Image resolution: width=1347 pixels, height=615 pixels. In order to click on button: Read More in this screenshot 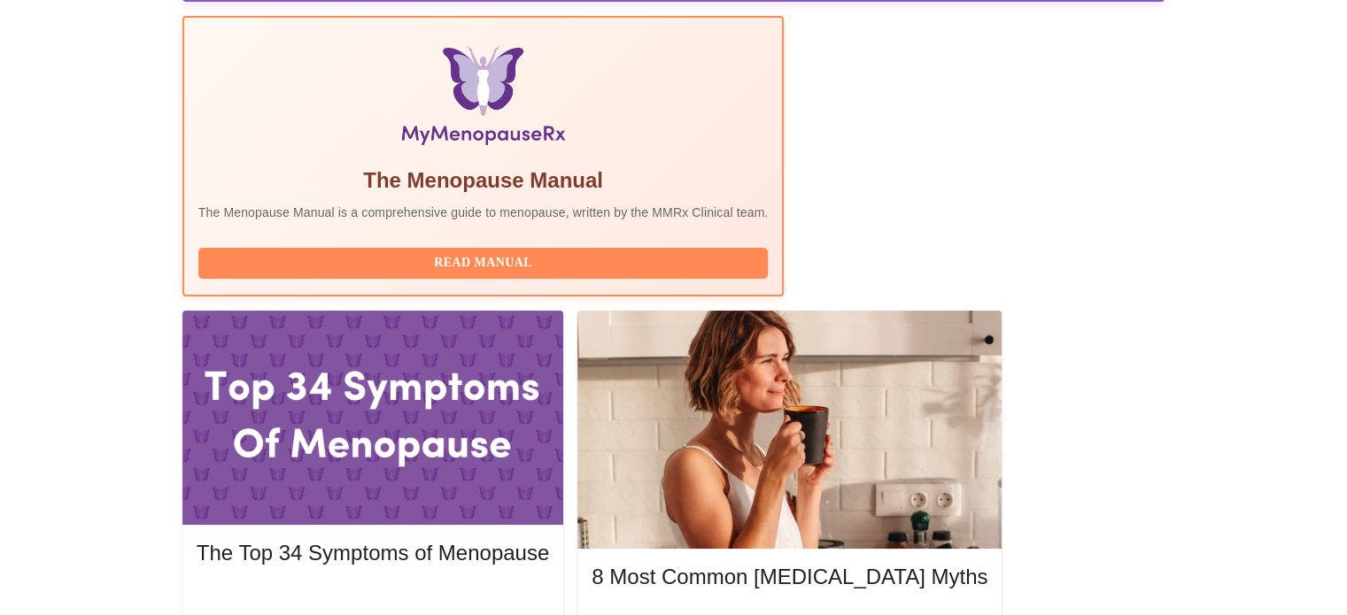, I will do `click(373, 599)`.